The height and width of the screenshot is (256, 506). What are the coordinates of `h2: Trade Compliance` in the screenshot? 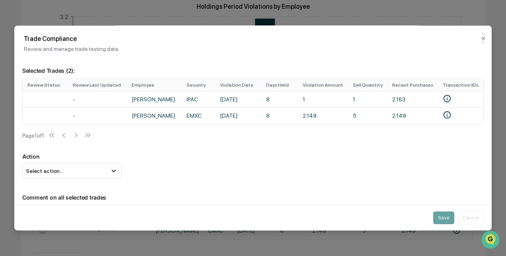 It's located at (253, 39).